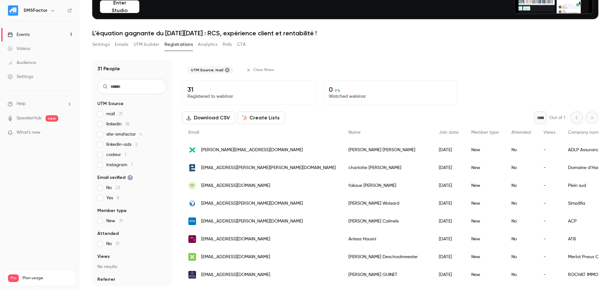 The width and height of the screenshot is (611, 290). I want to click on span: new, so click(52, 118).